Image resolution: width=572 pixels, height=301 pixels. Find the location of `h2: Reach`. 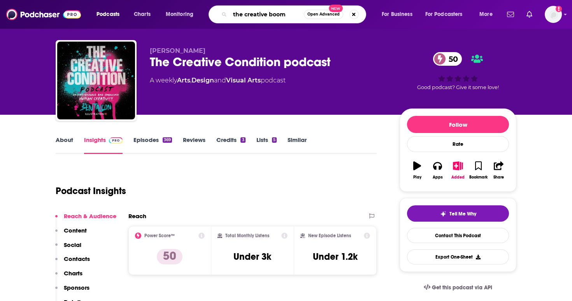

h2: Reach is located at coordinates (137, 216).